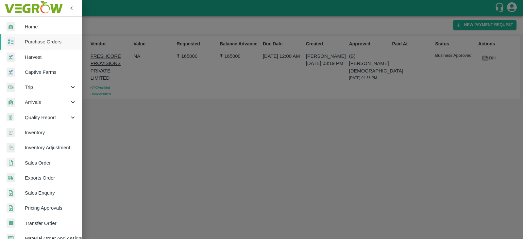 This screenshot has height=239, width=523. What do you see at coordinates (51, 42) in the screenshot?
I see `span: Purchase Orders` at bounding box center [51, 42].